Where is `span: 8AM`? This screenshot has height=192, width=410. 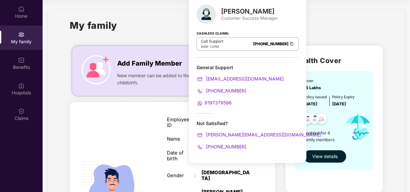
span: 8AM is located at coordinates (204, 47).